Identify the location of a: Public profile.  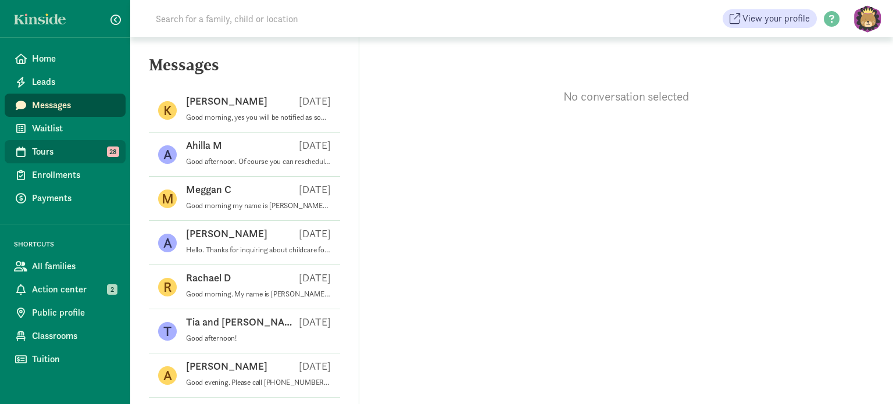
(65, 313).